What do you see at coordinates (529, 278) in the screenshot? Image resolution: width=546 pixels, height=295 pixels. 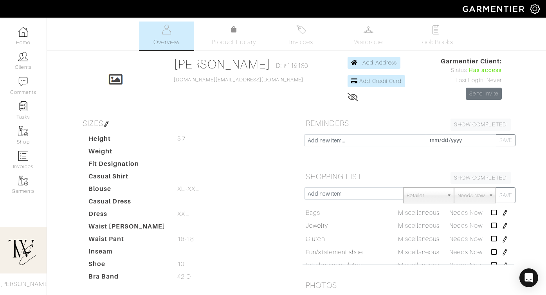 I see `div: Open Intercom Messenger` at bounding box center [529, 278].